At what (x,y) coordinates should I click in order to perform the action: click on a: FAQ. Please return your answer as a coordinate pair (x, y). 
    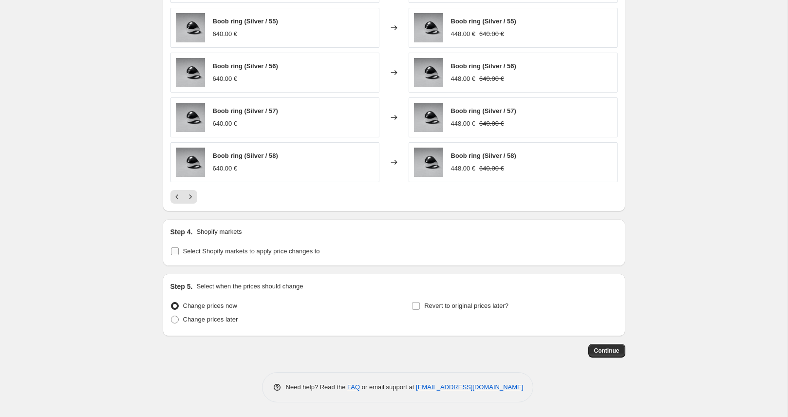
    Looking at the image, I should click on (354, 387).